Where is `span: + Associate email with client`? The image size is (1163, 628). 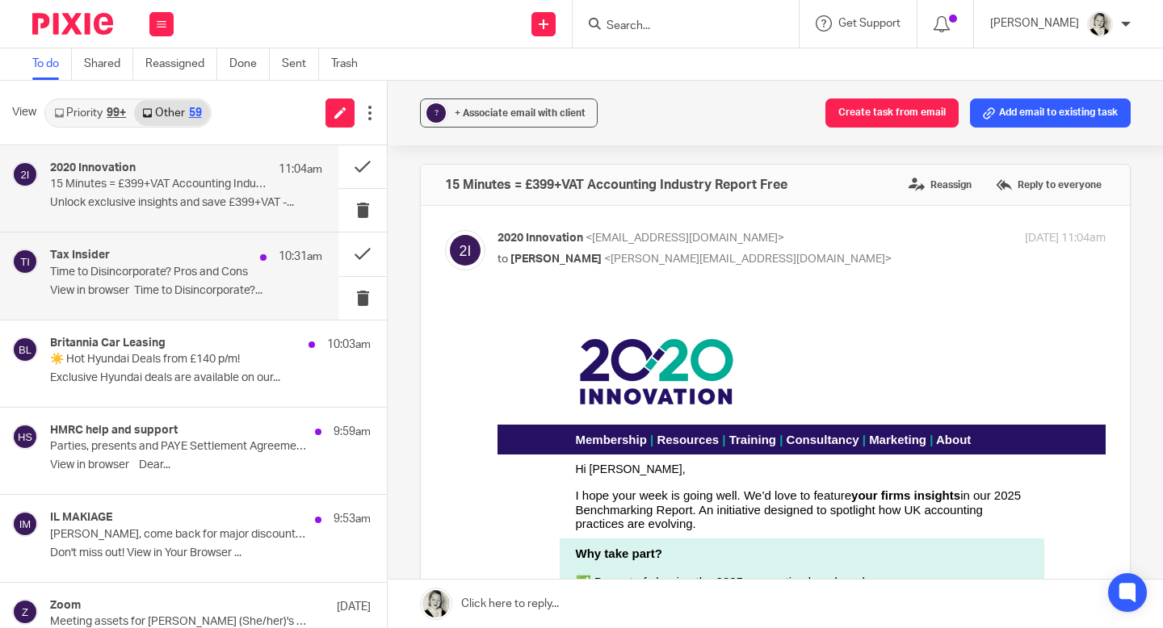 span: + Associate email with client is located at coordinates (520, 113).